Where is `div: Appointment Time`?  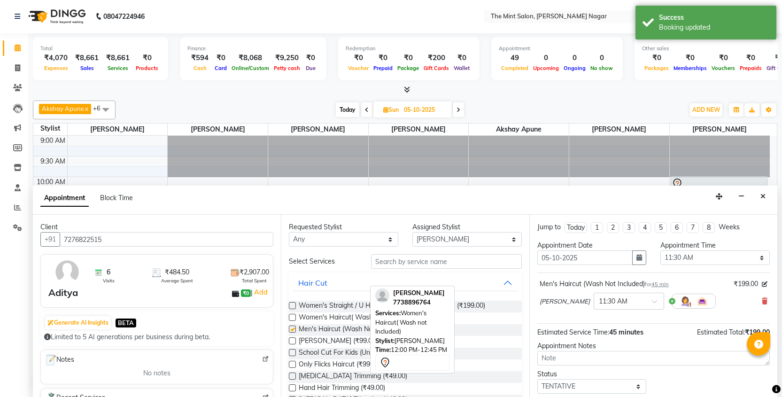 div: Appointment Time is located at coordinates (715, 245).